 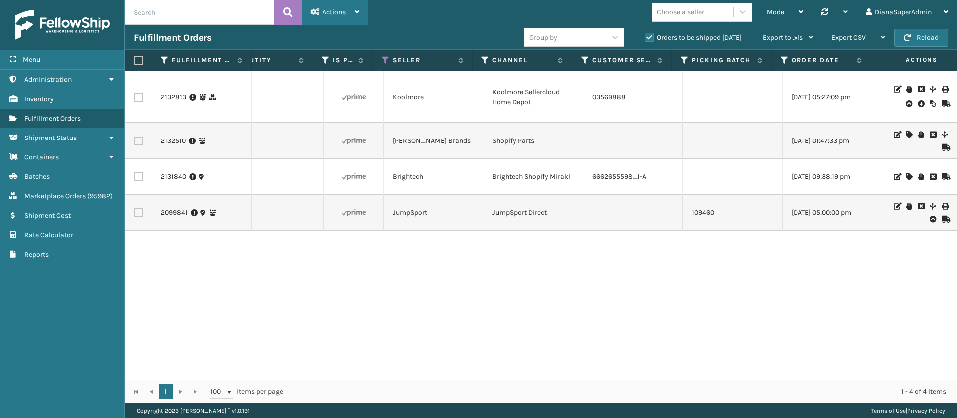 I want to click on td: 03569888, so click(x=633, y=97).